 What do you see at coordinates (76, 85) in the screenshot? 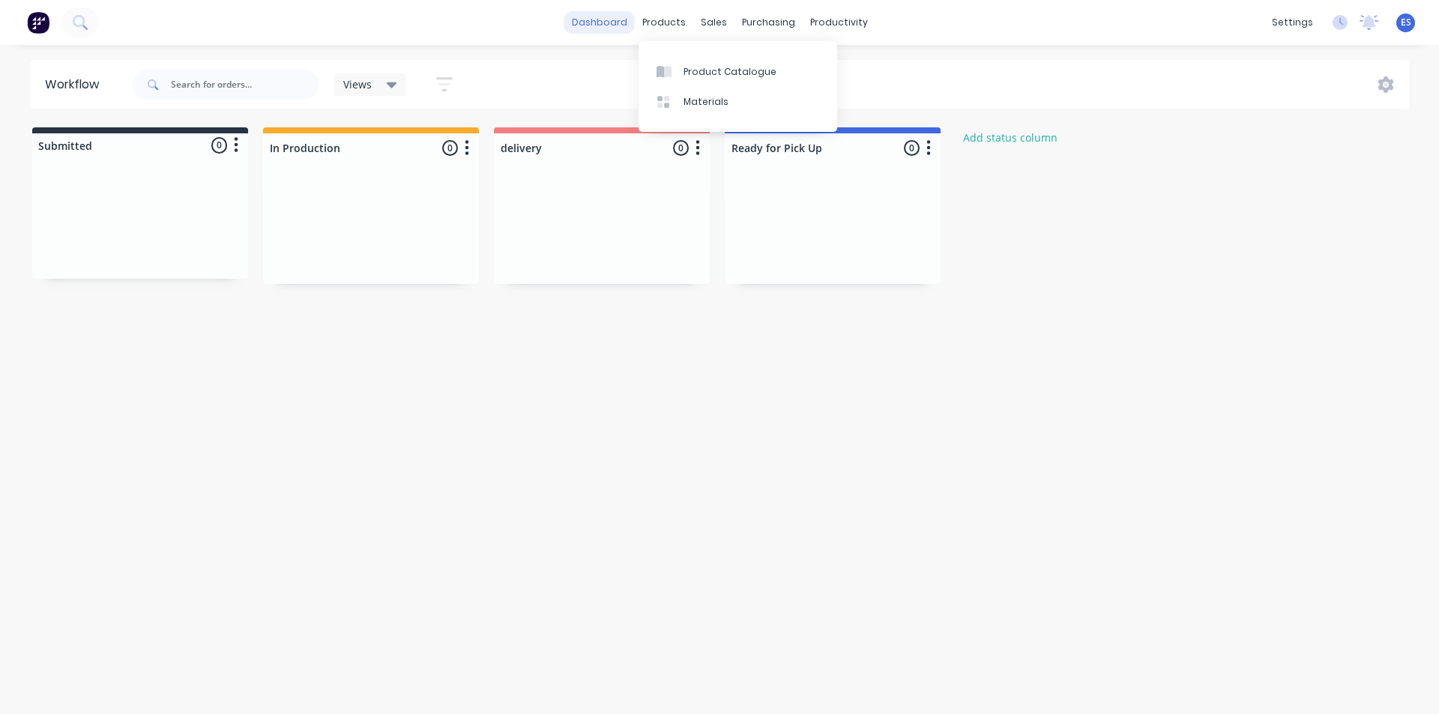
I see `div: Workflow` at bounding box center [76, 85].